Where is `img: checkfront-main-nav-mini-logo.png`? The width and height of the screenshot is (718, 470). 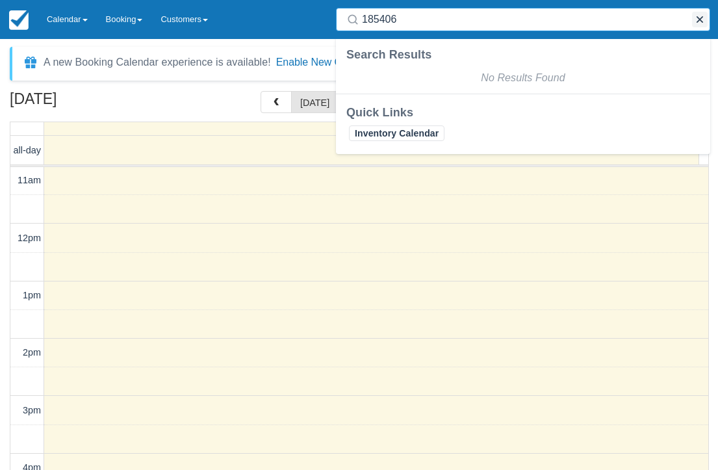
img: checkfront-main-nav-mini-logo.png is located at coordinates (19, 20).